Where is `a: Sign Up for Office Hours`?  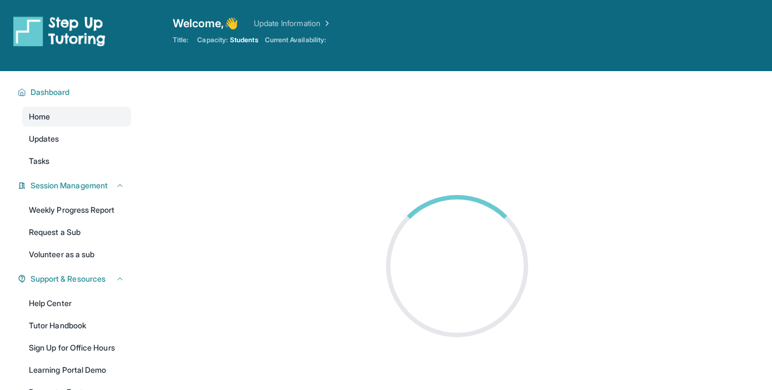
a: Sign Up for Office Hours is located at coordinates (77, 348).